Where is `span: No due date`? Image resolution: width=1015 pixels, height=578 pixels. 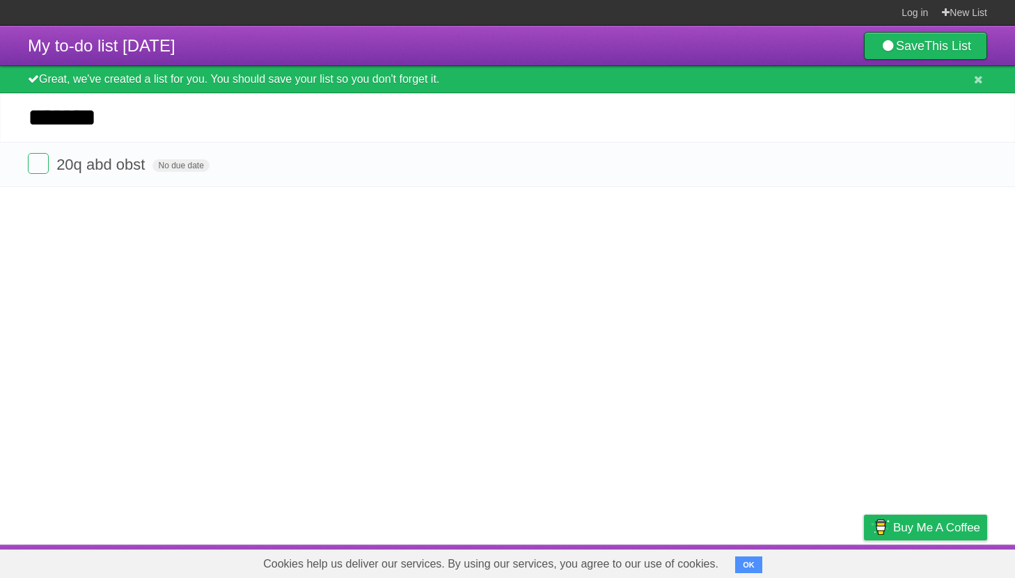
span: No due date is located at coordinates (180, 166).